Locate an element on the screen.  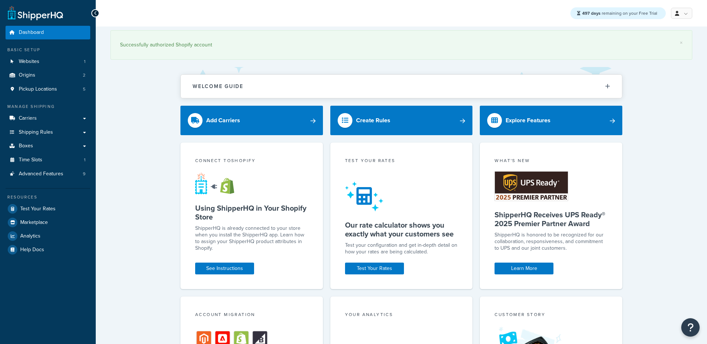
a: Carriers is located at coordinates (48, 118).